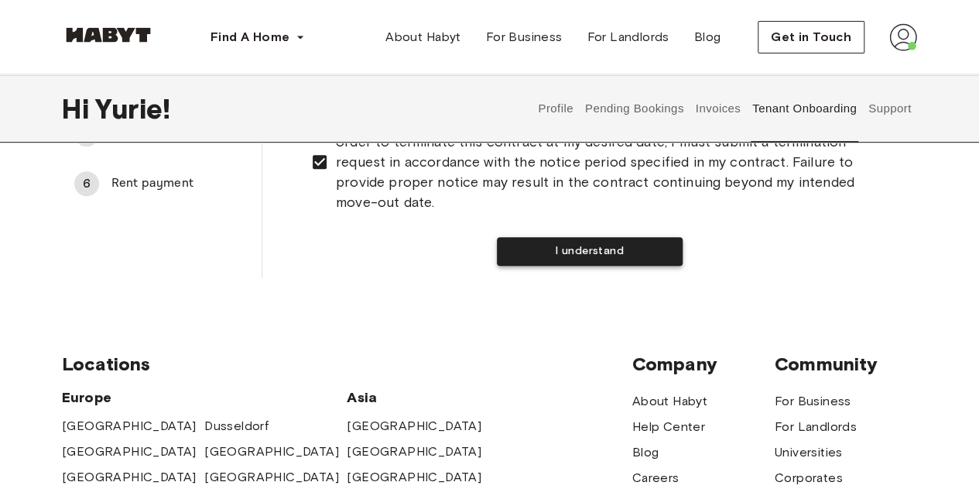 This screenshot has width=979, height=489. Describe the element at coordinates (669, 427) in the screenshot. I see `a: Help Center` at that location.